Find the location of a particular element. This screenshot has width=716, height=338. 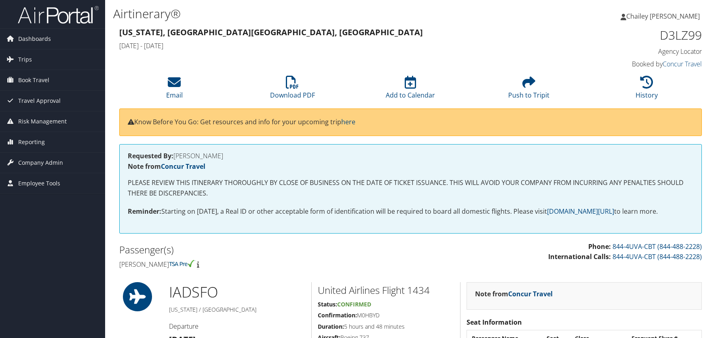

strong: Status: is located at coordinates (328, 304).